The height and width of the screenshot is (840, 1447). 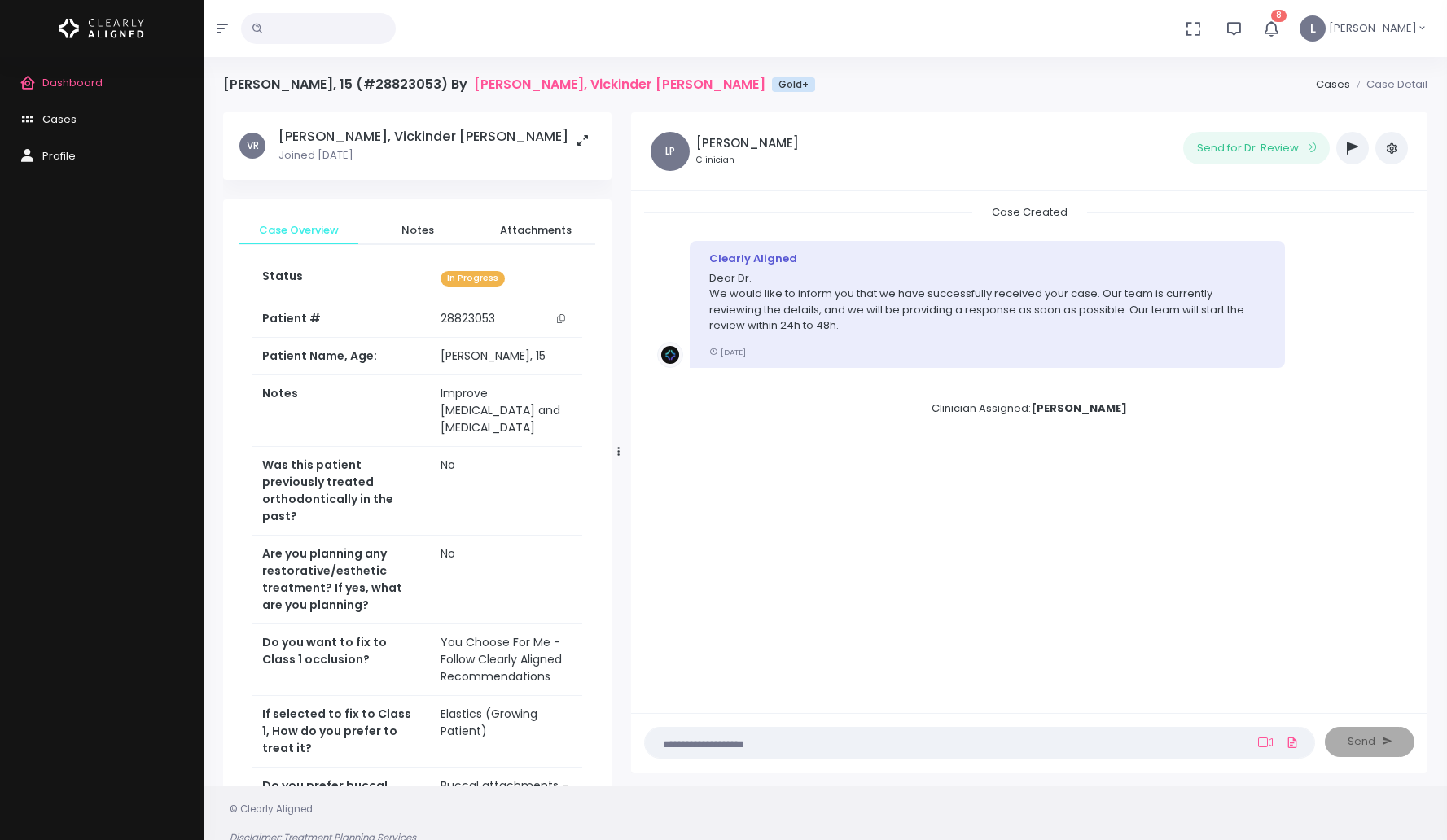 What do you see at coordinates (341, 411) in the screenshot?
I see `th: Notes` at bounding box center [341, 411].